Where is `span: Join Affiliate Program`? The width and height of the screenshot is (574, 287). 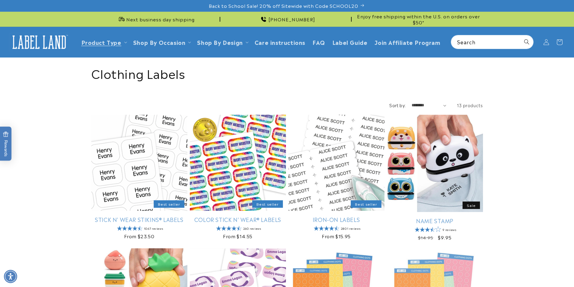 span: Join Affiliate Program is located at coordinates (407, 42).